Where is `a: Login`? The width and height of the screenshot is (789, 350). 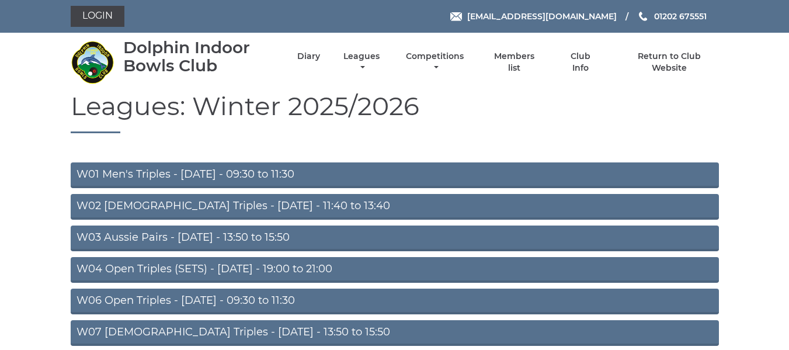 a: Login is located at coordinates (97, 16).